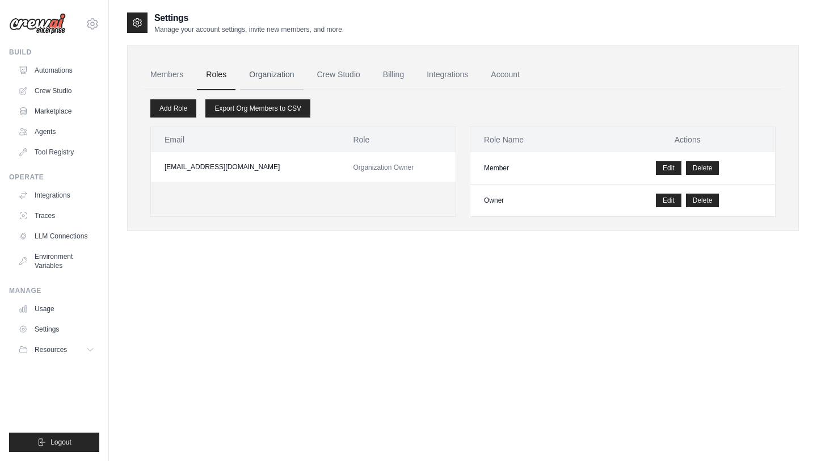  I want to click on th: Role Name, so click(535, 140).